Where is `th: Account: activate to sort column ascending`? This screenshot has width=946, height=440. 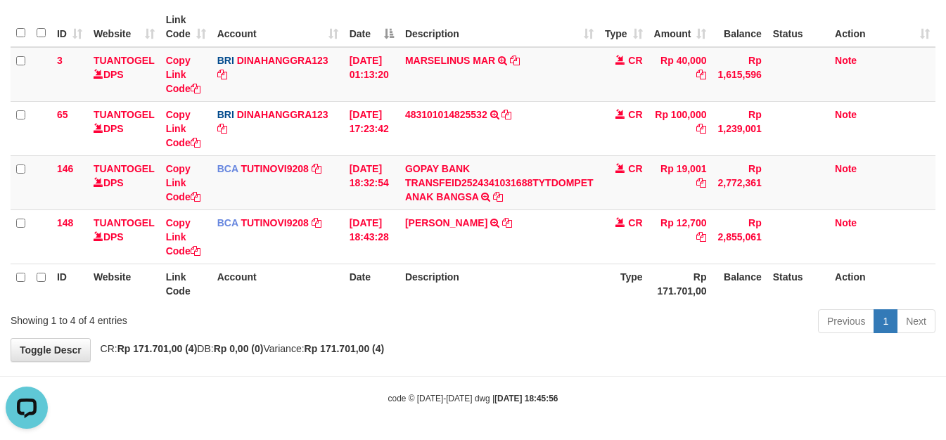
th: Account: activate to sort column ascending is located at coordinates (278, 27).